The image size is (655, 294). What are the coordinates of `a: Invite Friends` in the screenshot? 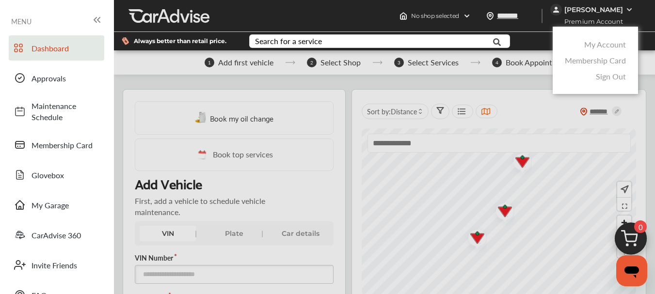 It's located at (56, 265).